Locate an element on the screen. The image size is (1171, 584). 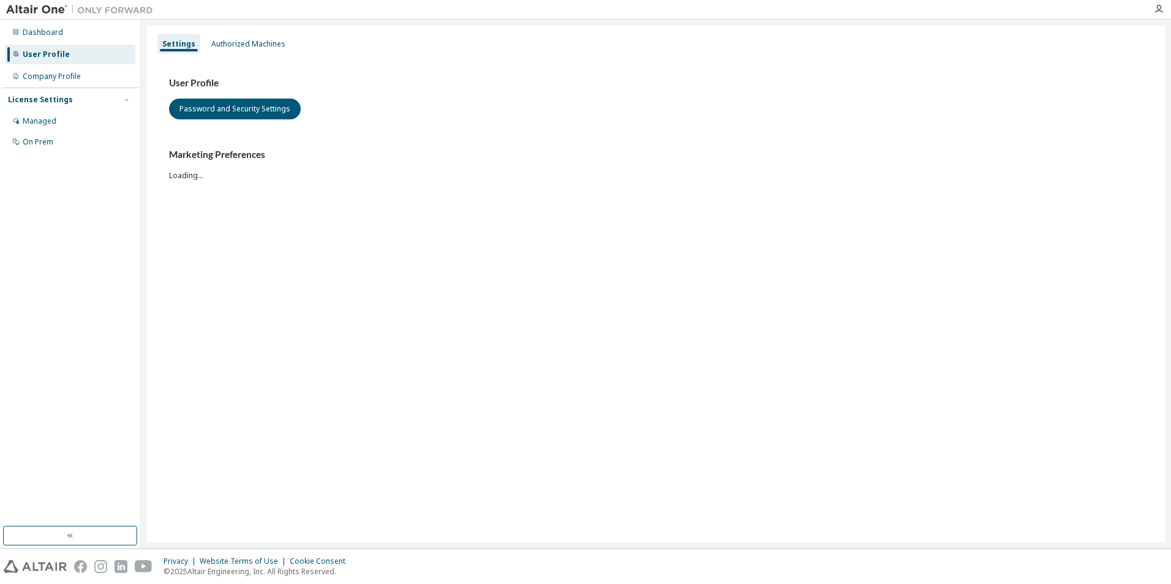
img: altair_logo.svg is located at coordinates (35, 566).